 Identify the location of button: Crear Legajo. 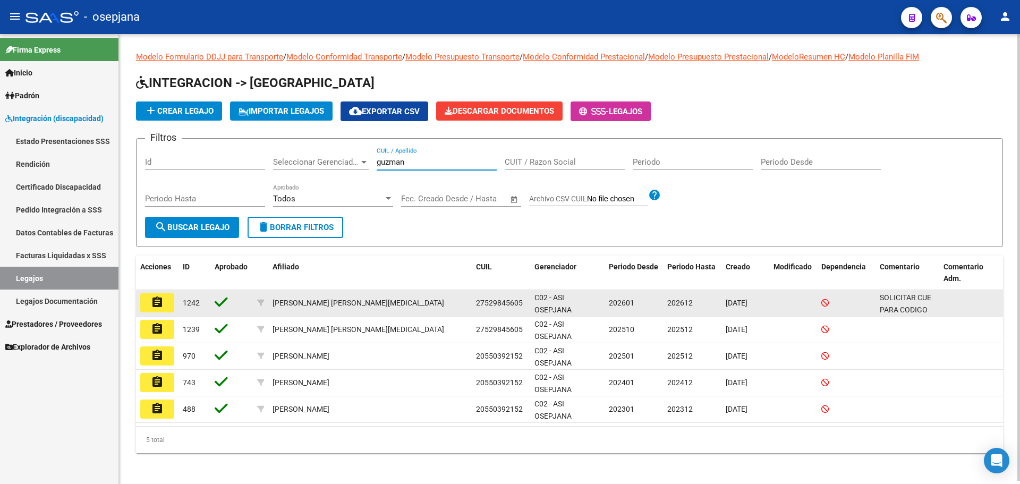
(179, 111).